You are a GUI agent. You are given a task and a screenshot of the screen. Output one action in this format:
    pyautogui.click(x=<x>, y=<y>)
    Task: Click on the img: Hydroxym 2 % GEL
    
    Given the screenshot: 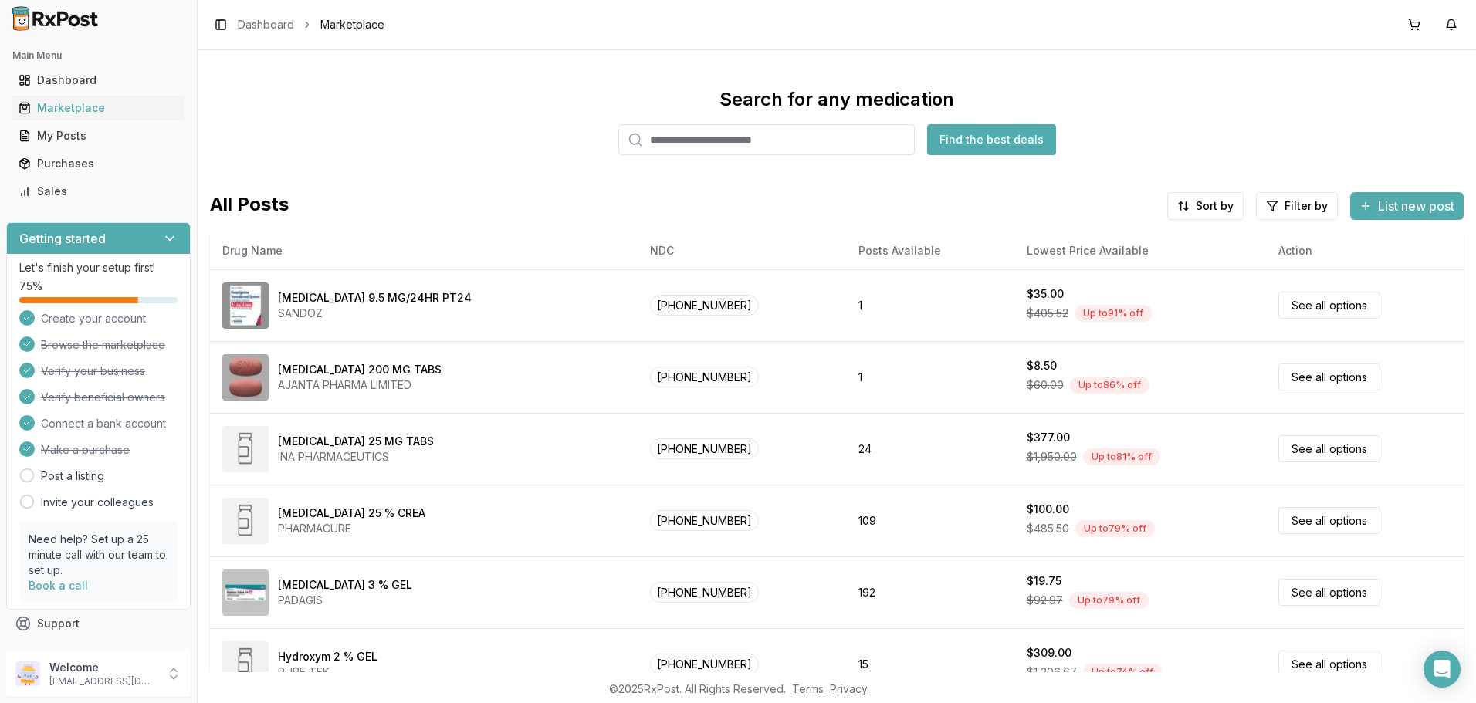 What is the action you would take?
    pyautogui.click(x=245, y=665)
    